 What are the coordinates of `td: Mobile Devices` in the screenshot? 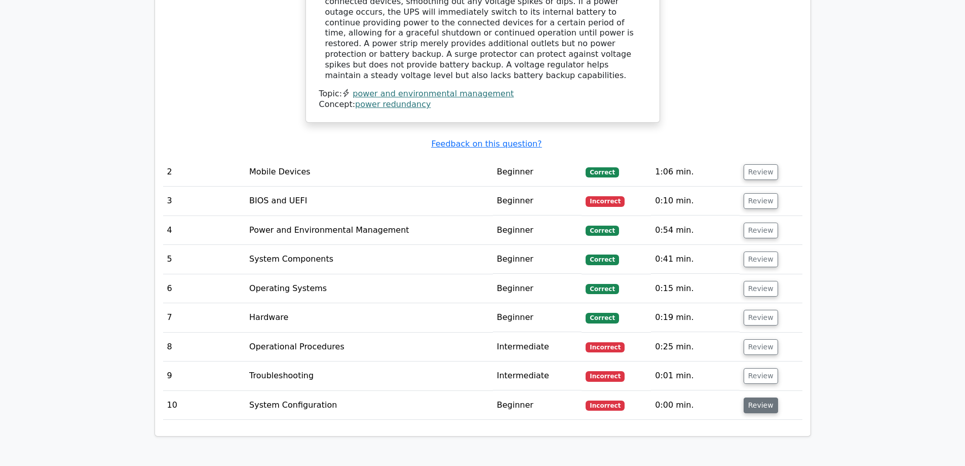 It's located at (369, 172).